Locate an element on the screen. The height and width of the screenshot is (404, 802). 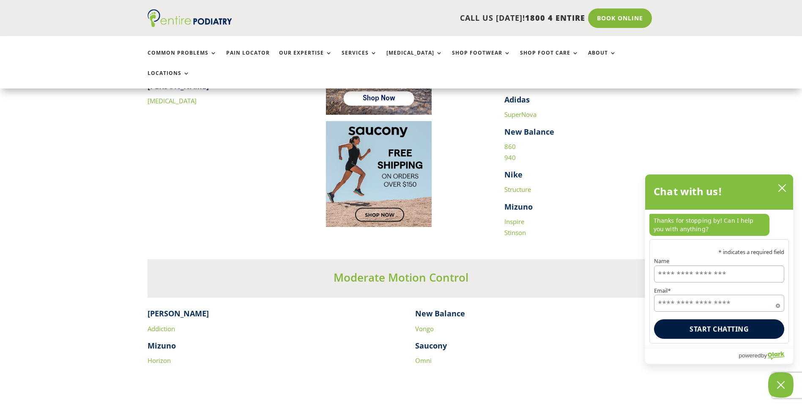
label: Email* is located at coordinates (719, 290).